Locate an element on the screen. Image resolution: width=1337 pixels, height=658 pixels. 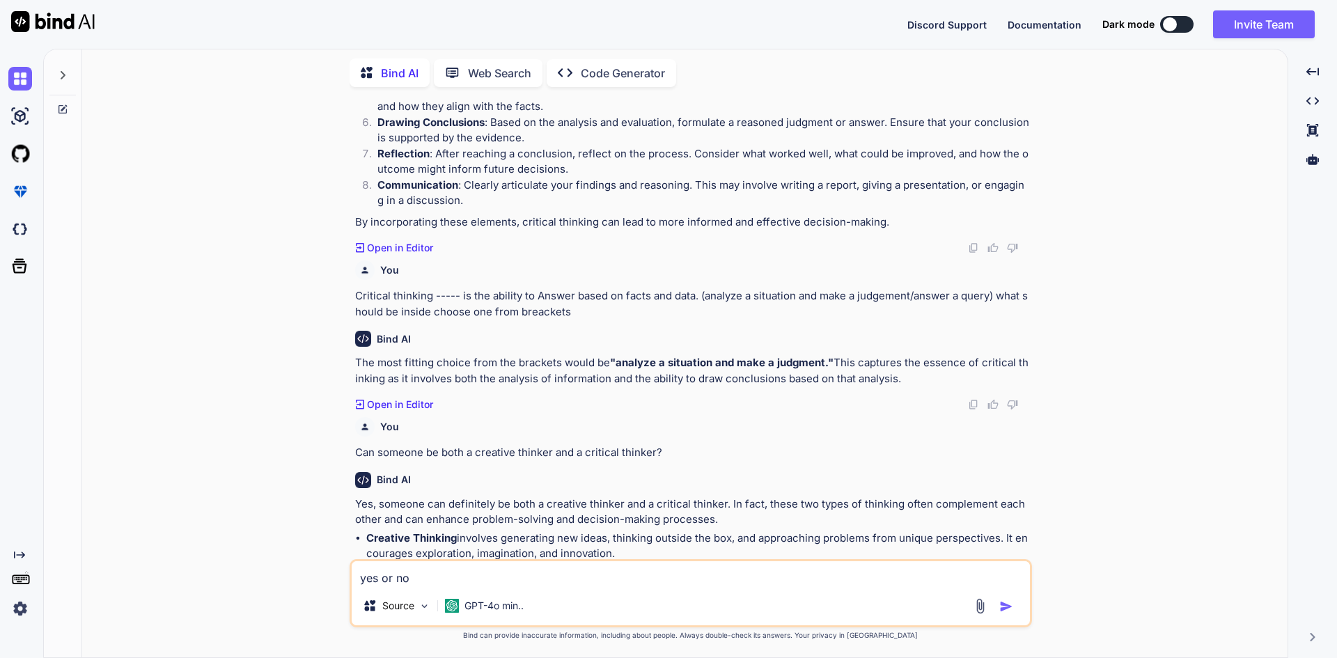
strong: "analyze a situation and make a judgment." is located at coordinates (722, 362).